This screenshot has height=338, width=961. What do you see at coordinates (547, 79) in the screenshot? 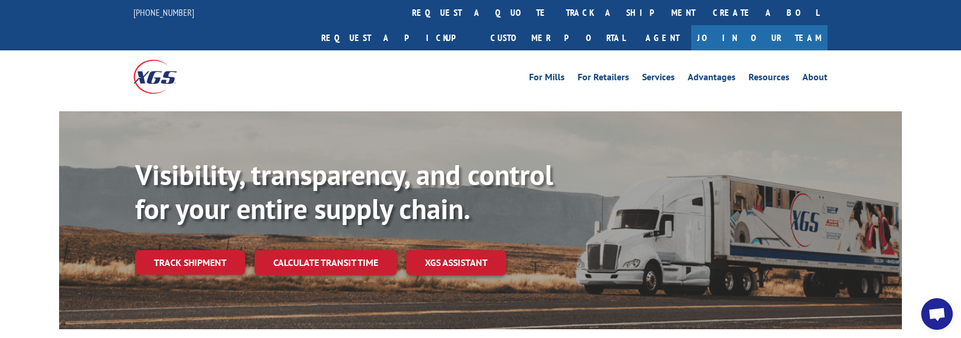
I see `a: For Mills` at bounding box center [547, 79].